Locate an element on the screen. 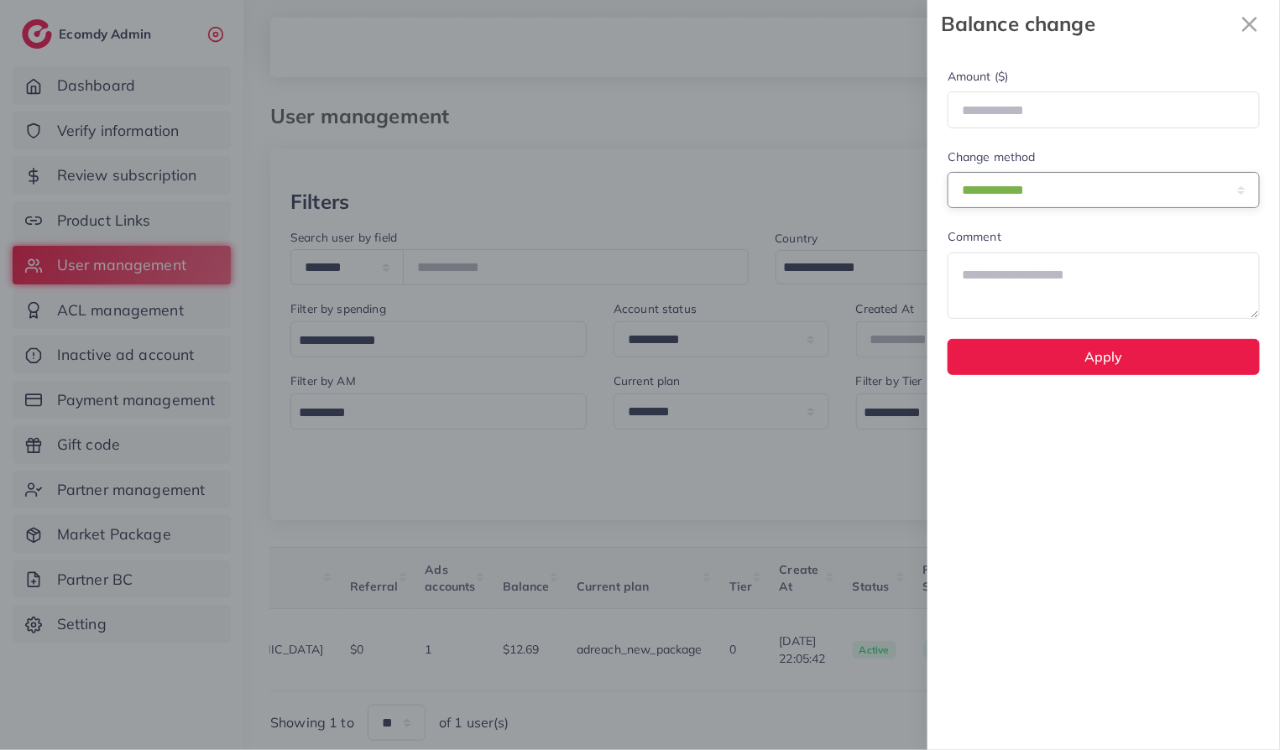 The image size is (1280, 750). legend: Comment is located at coordinates (1103, 240).